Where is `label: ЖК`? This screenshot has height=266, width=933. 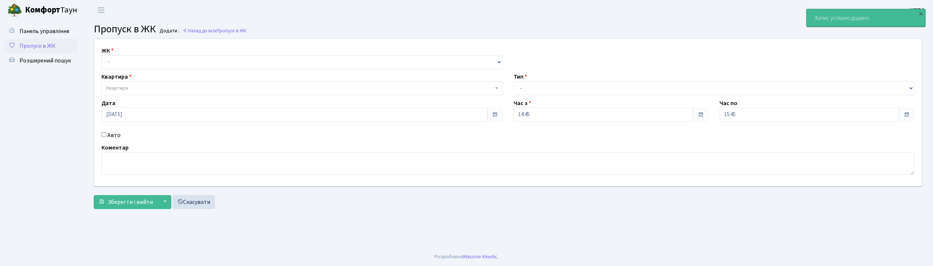
label: ЖК is located at coordinates (107, 51).